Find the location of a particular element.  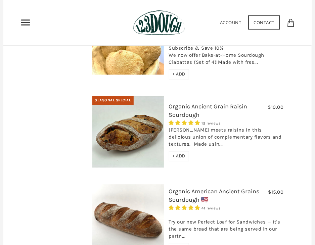

a: Account is located at coordinates (231, 22).